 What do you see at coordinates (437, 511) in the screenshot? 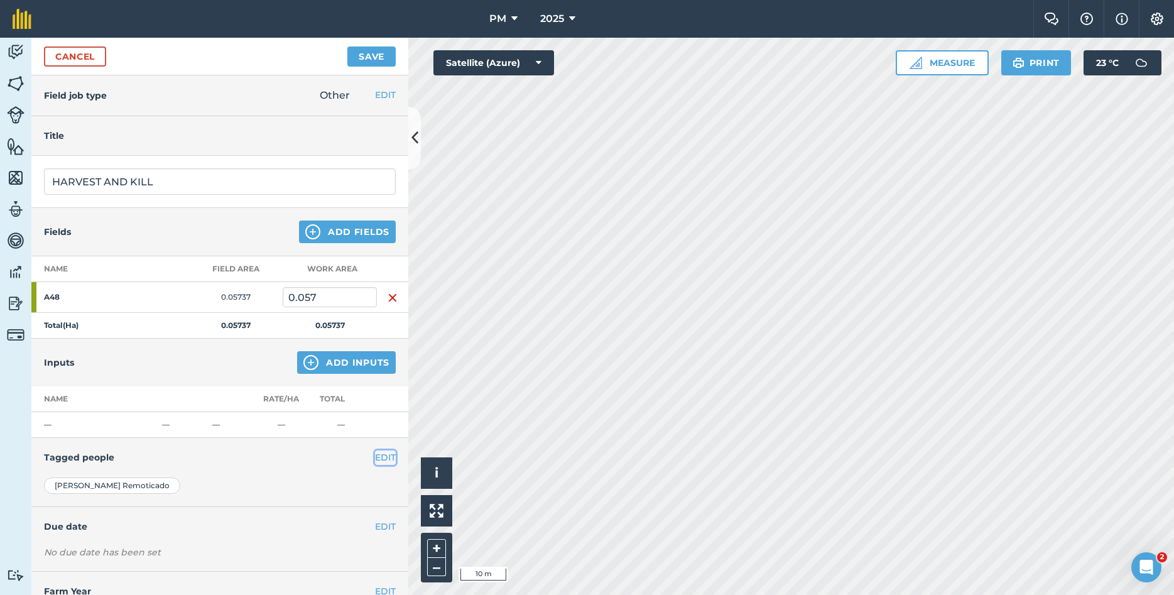
I see `img: Four arrows, one pointing top left, one top right, one bottom right and the last bottom left` at bounding box center [437, 511].